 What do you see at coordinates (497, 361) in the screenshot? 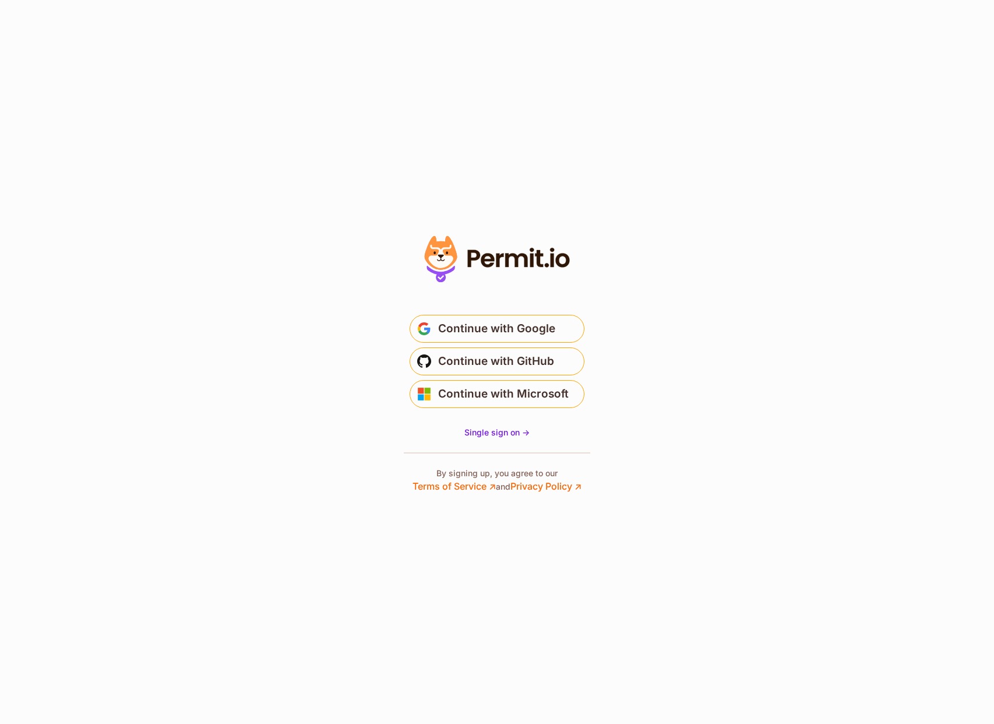
I see `button: Continue with GitHub` at bounding box center [497, 361].